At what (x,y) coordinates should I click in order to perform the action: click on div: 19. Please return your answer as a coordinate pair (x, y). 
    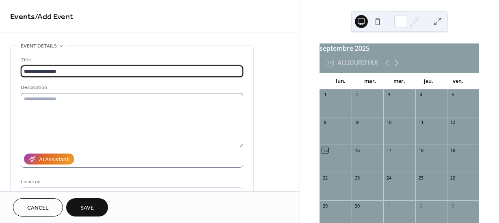
    Looking at the image, I should click on (452, 150).